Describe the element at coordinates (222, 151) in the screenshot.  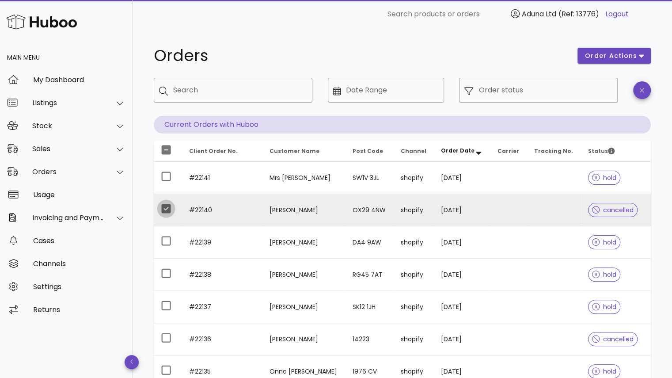
I see `th: Client Order No.` at that location.